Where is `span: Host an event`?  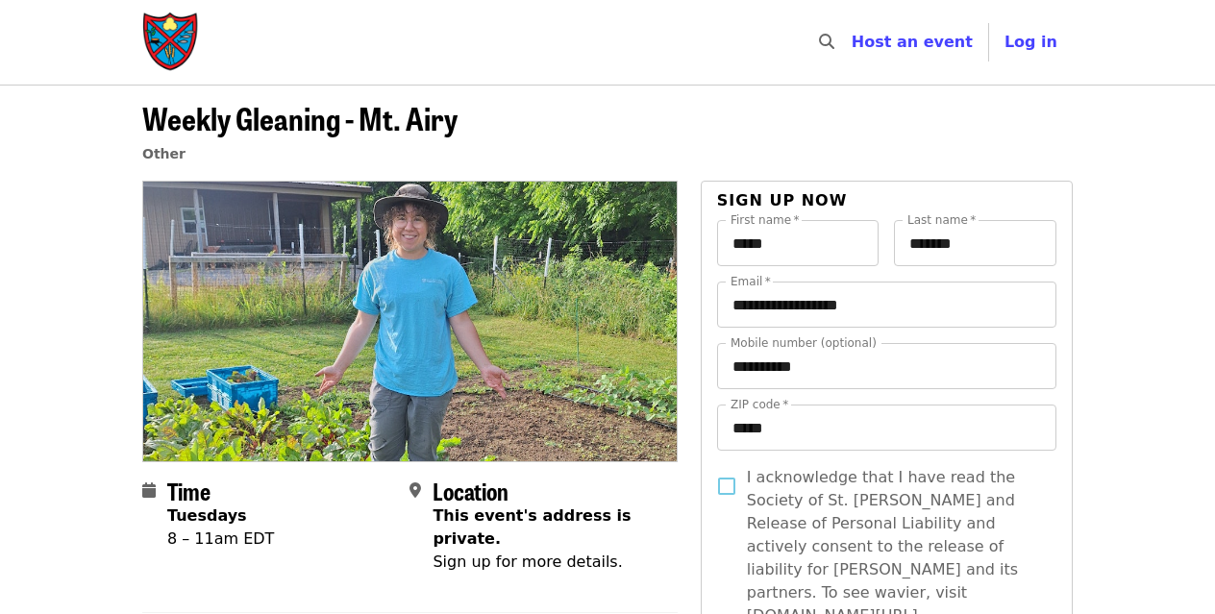
span: Host an event is located at coordinates (912, 41).